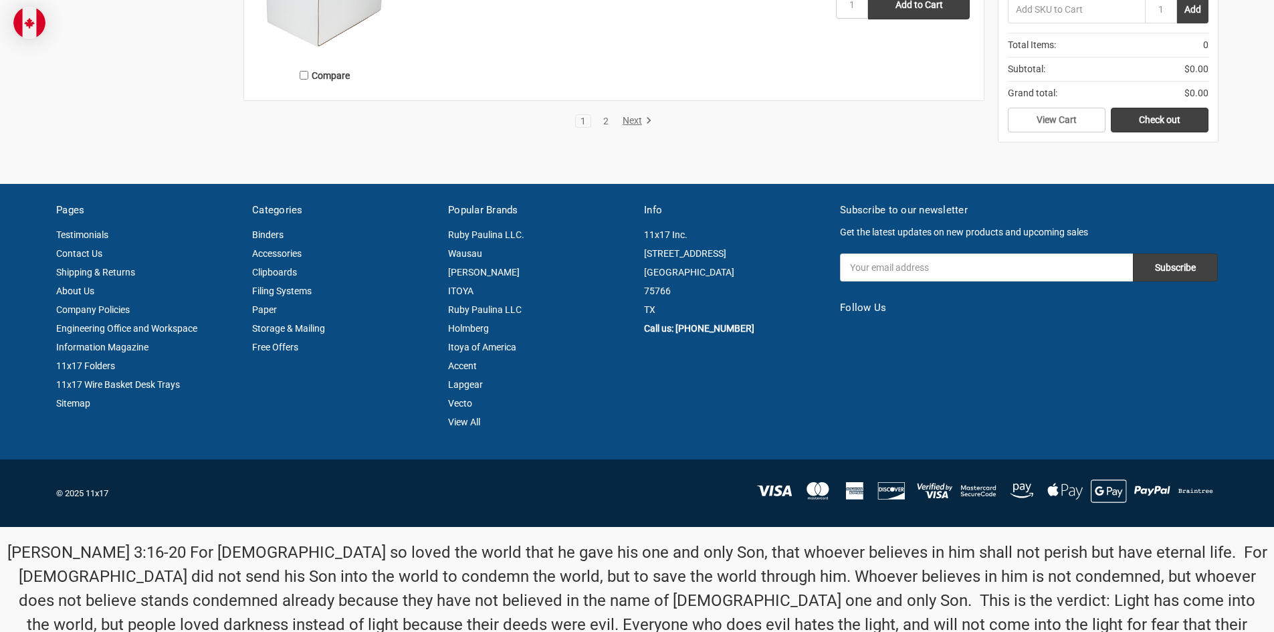  Describe the element at coordinates (461, 291) in the screenshot. I see `a: ITOYA` at that location.